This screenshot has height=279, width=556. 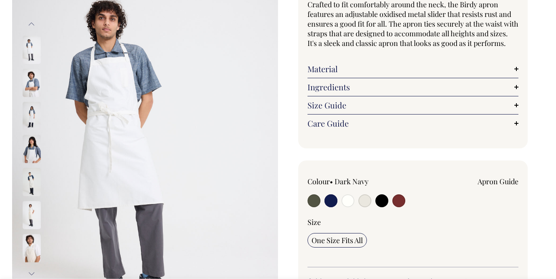 I want to click on input: One Size Fits All, so click(x=337, y=241).